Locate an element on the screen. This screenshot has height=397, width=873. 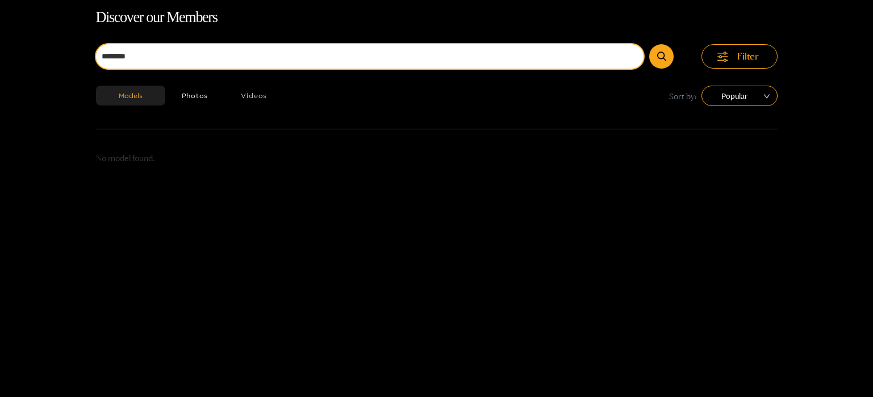
div: sort is located at coordinates (739, 96).